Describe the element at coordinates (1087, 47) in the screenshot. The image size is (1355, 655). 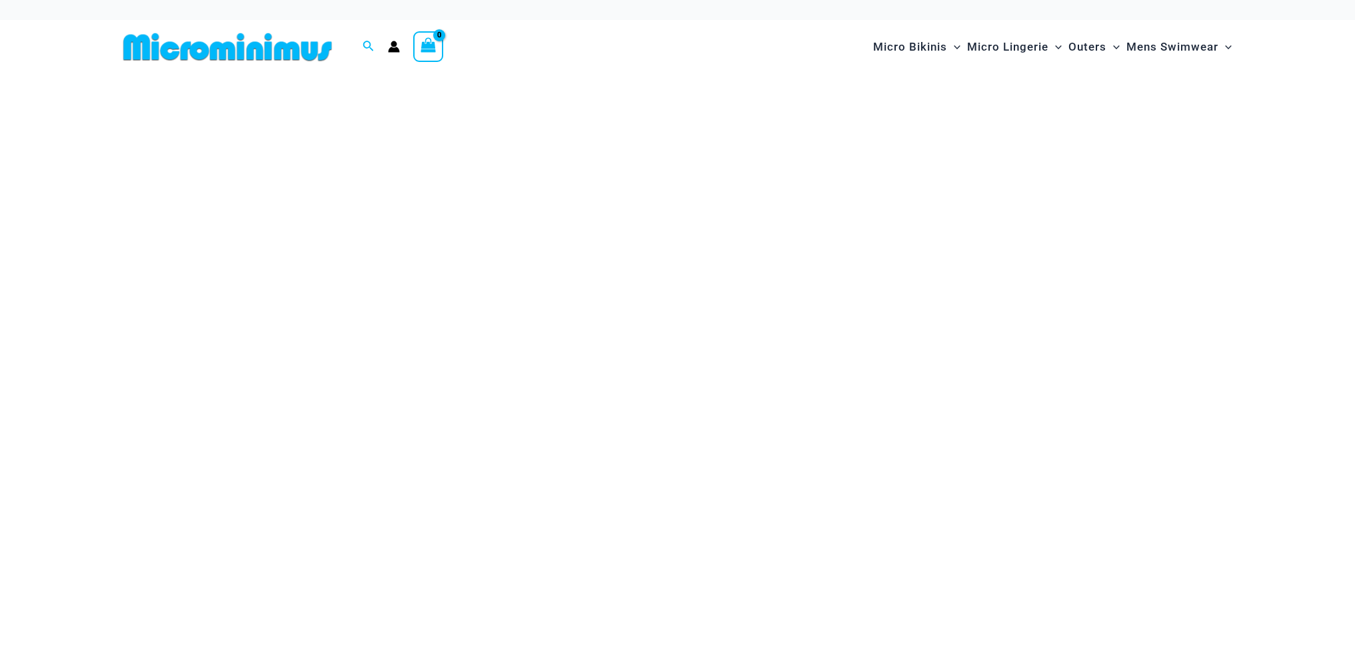
I see `span: Outers` at that location.